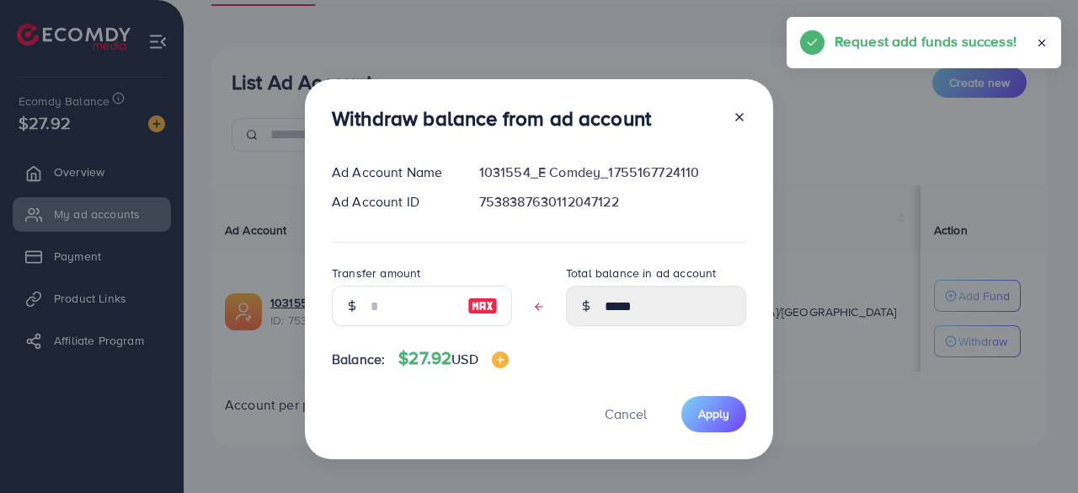  Describe the element at coordinates (713, 413) in the screenshot. I see `button: Apply` at that location.